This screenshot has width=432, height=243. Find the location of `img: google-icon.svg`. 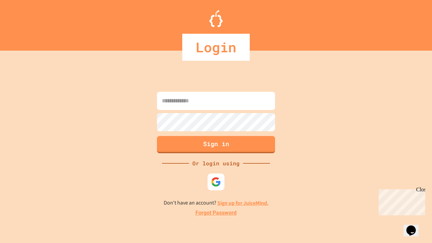

img: google-icon.svg is located at coordinates (216, 182).